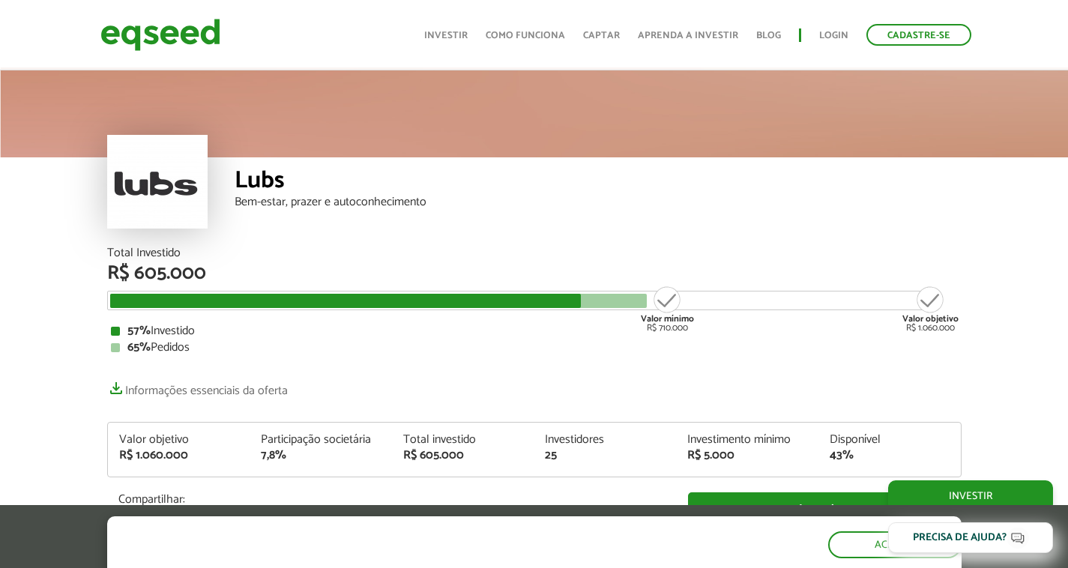 This screenshot has width=1068, height=568. Describe the element at coordinates (392, 499) in the screenshot. I see `p: Compartilhar:` at that location.